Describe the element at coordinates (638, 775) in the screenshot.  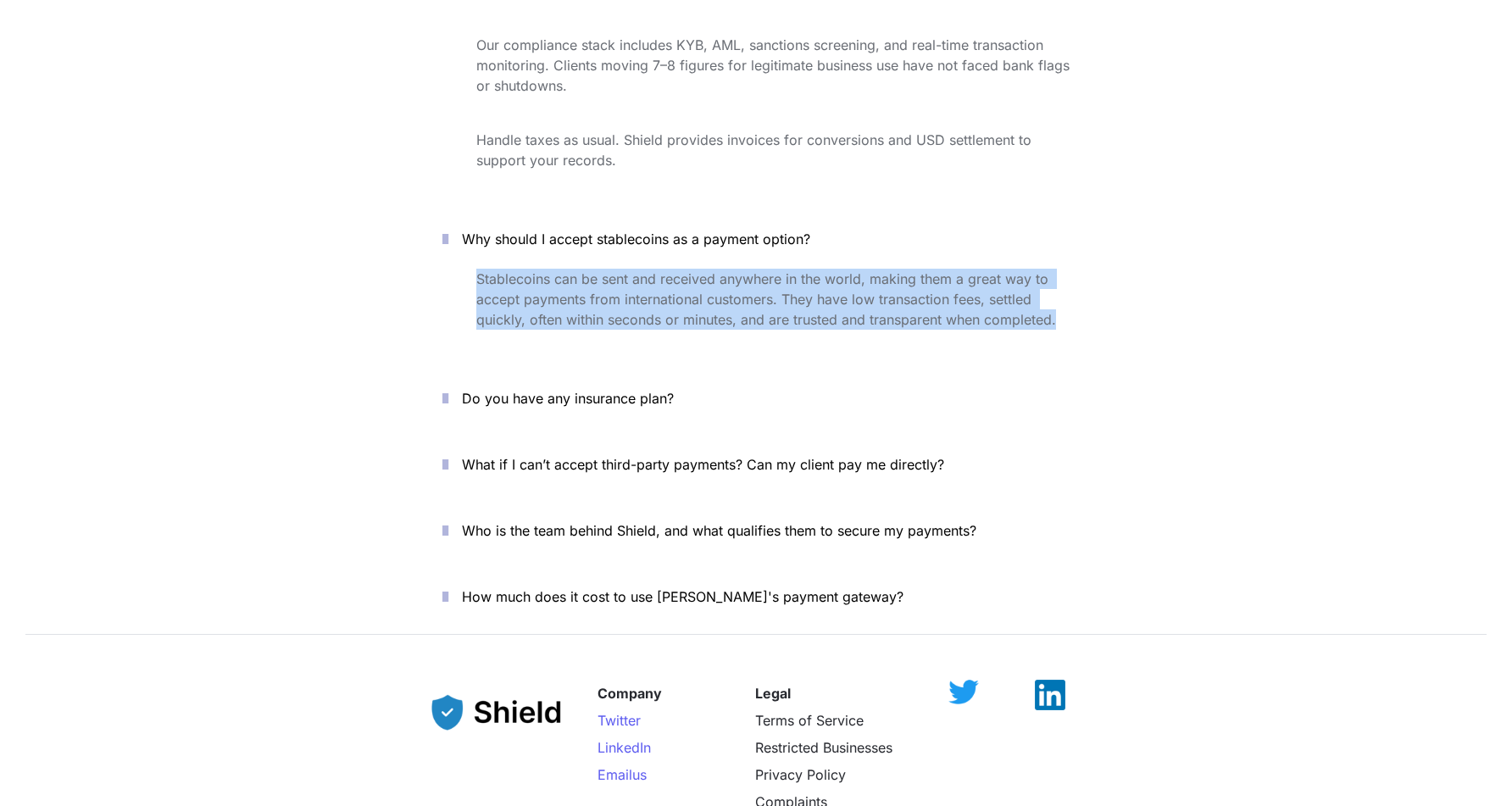
I see `span: us` at that location.